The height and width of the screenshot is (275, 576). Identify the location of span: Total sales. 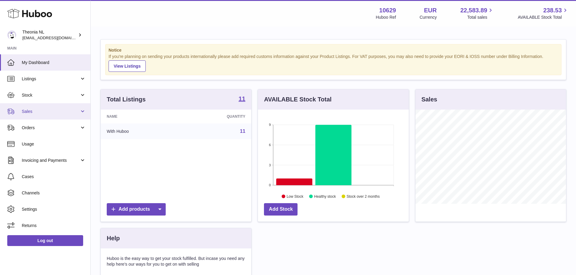
(480, 17).